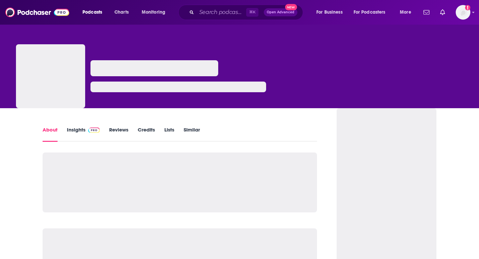  I want to click on span: New, so click(291, 7).